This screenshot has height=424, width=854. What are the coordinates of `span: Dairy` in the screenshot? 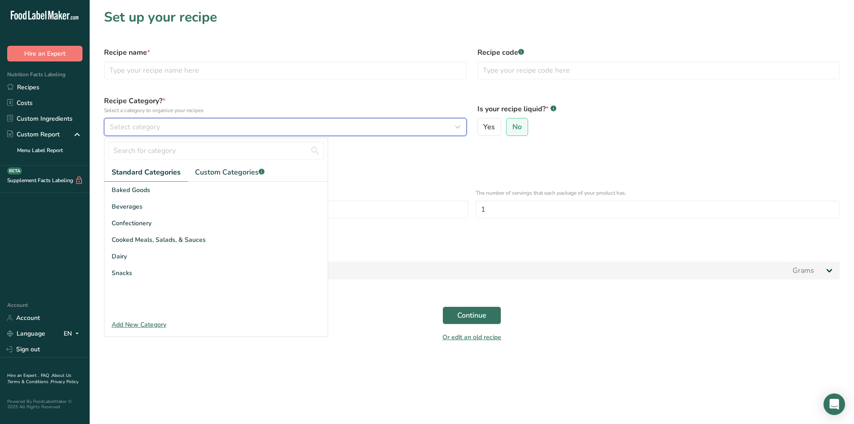 It's located at (119, 256).